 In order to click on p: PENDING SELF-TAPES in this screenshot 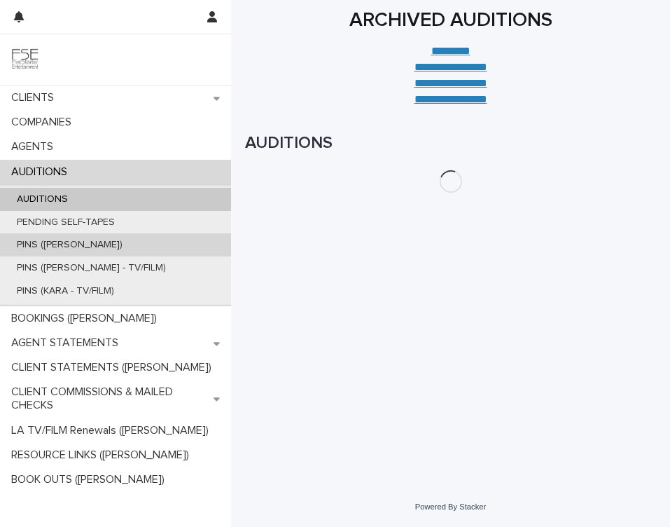, I will do `click(66, 222)`.